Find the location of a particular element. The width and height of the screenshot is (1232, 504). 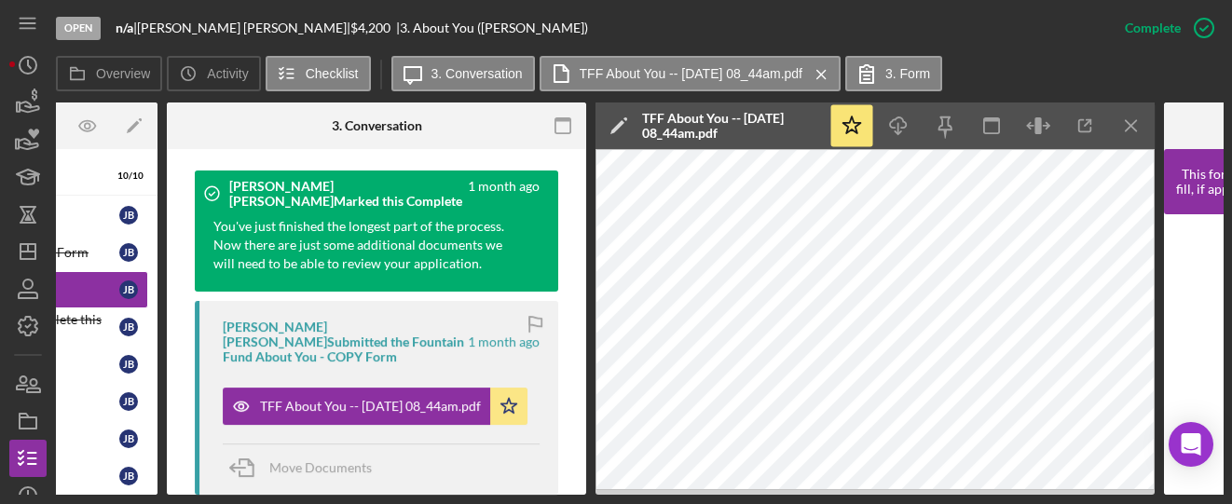

label: 3. Conversation is located at coordinates (477, 74).